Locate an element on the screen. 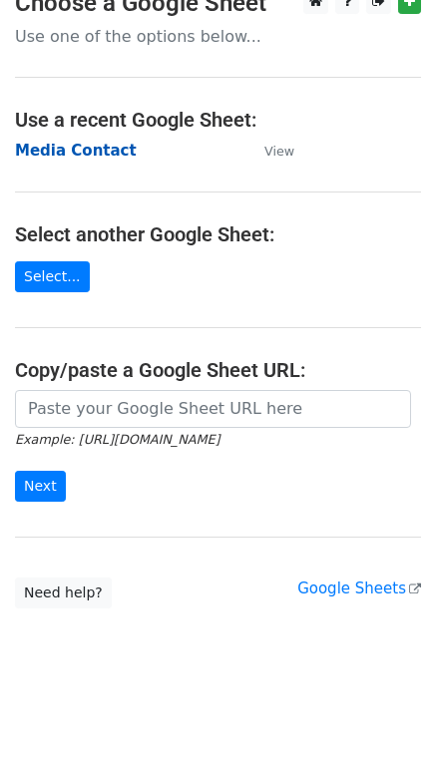 This screenshot has height=768, width=436. a: Google Sheets is located at coordinates (359, 588).